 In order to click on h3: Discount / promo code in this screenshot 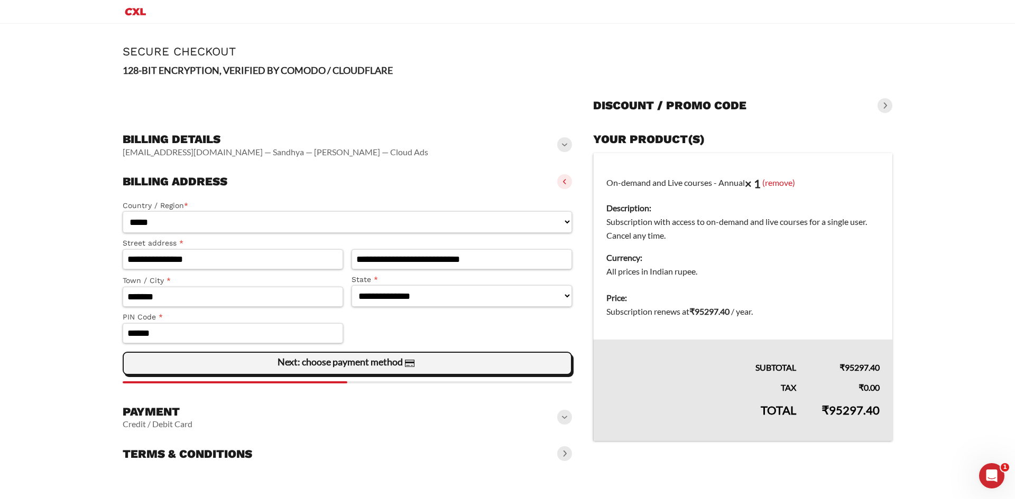, I will do `click(669, 106)`.